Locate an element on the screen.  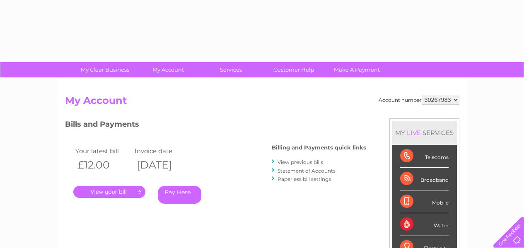
td: Your latest bill is located at coordinates (103, 151).